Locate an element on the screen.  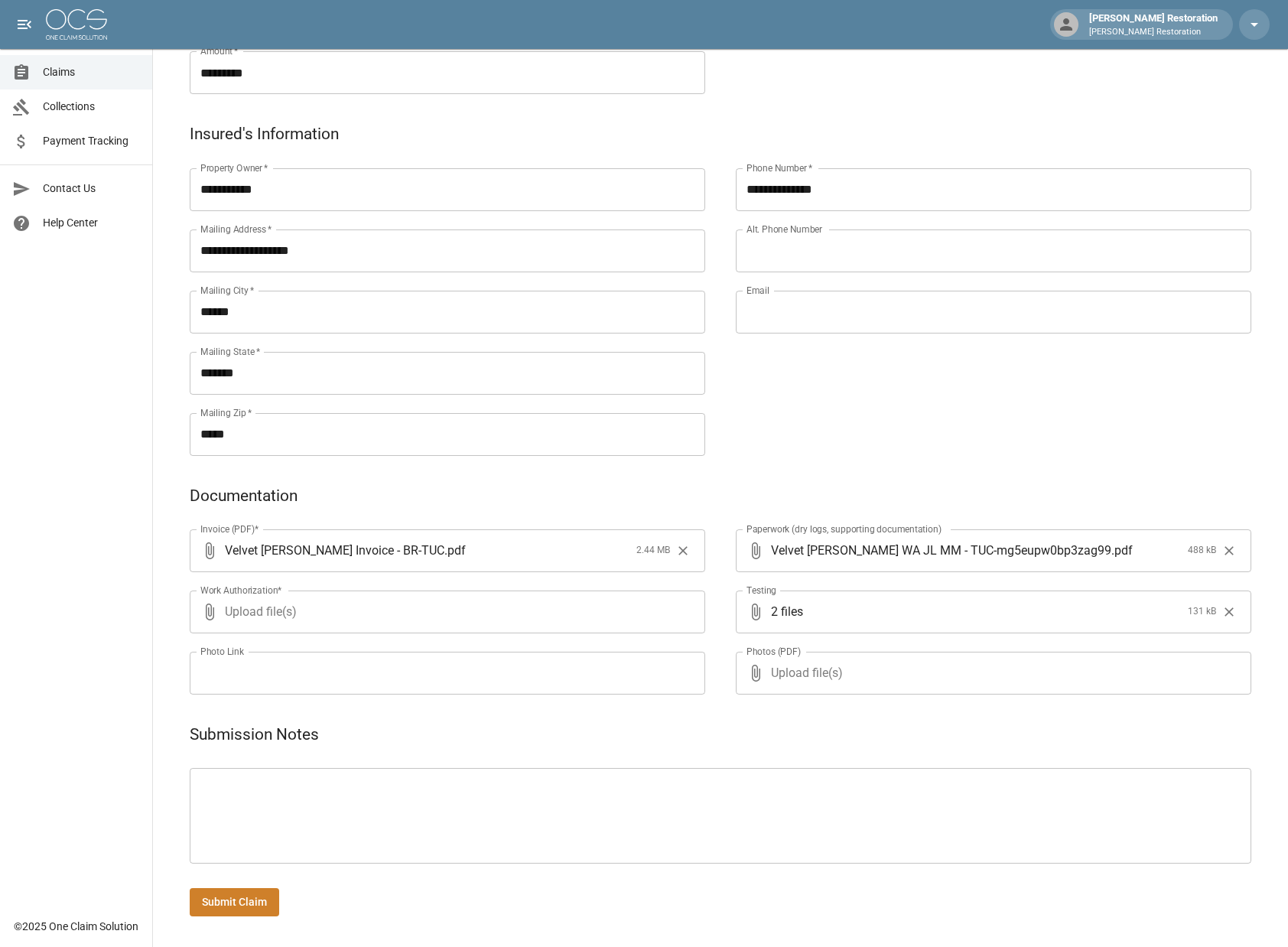
label: Paperwork (dry logs, supporting documentation) is located at coordinates (843, 528).